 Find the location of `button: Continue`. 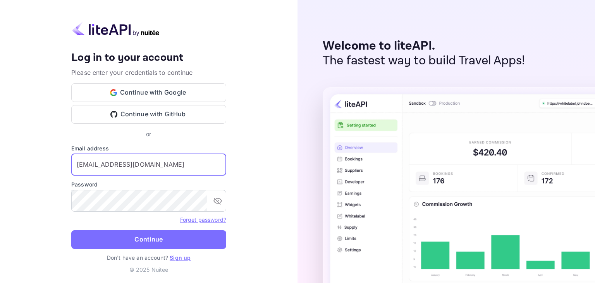

button: Continue is located at coordinates (149, 239).